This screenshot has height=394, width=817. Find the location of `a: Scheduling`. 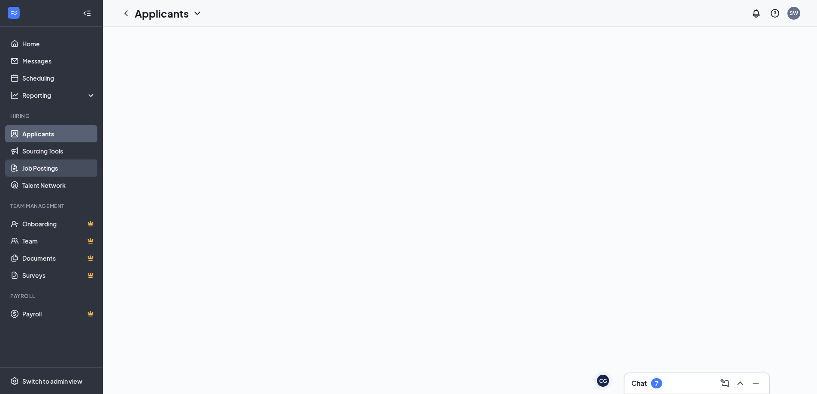

a: Scheduling is located at coordinates (59, 78).